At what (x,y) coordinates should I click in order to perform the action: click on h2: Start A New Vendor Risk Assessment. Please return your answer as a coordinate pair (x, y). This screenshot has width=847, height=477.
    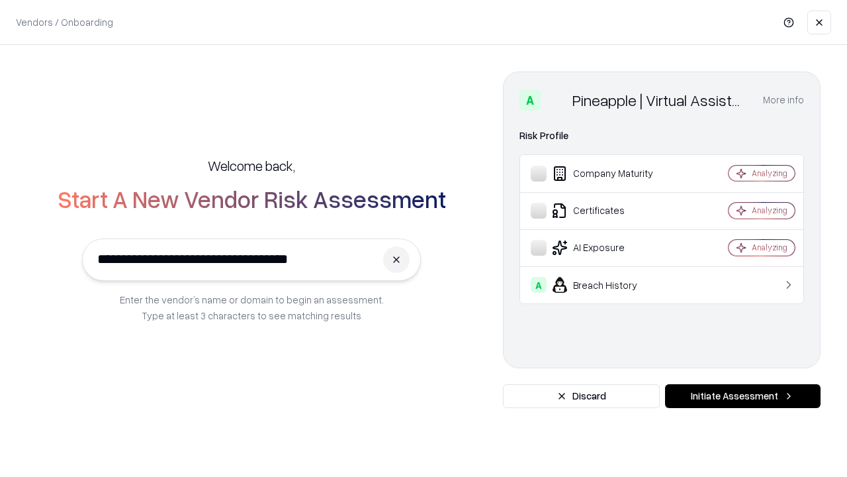
    Looking at the image, I should click on (252, 199).